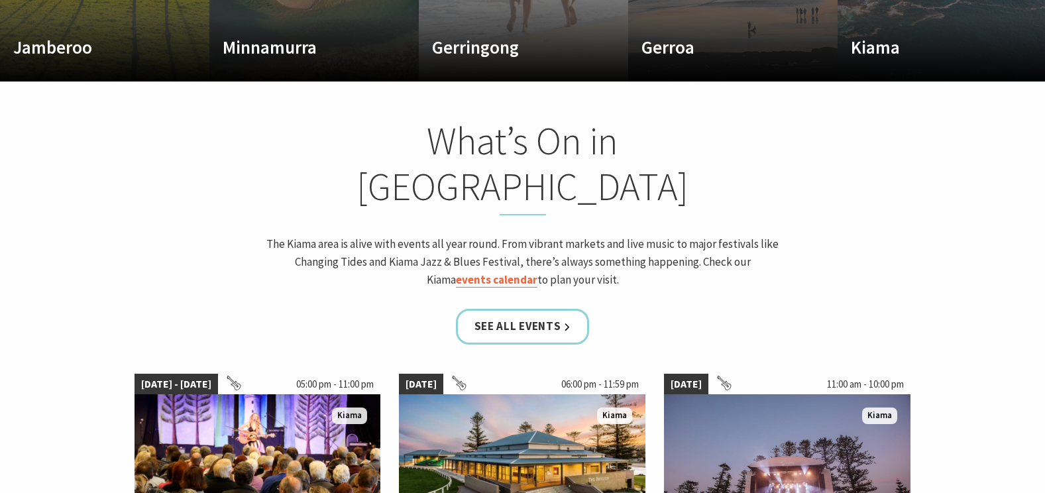 The image size is (1045, 493). I want to click on p: The Kiama area is alive with events all year round. From vibrant markets and live music to major ..., so click(523, 262).